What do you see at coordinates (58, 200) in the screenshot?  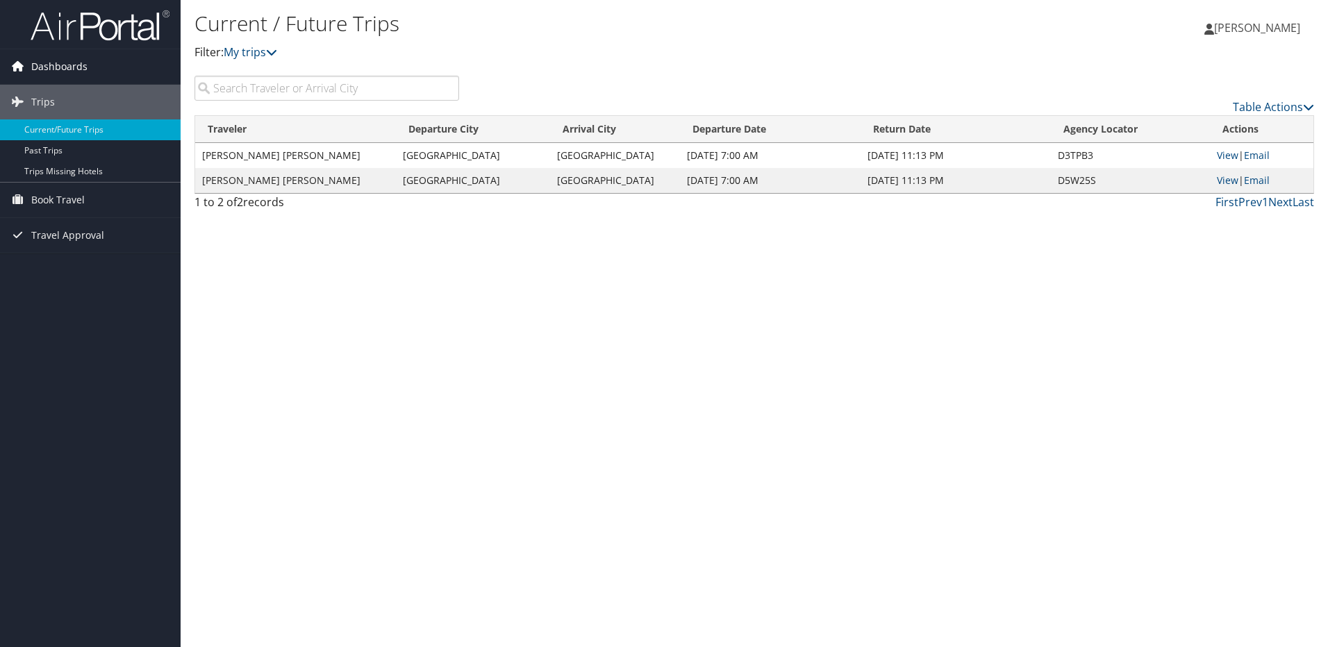 I see `span: Book Travel` at bounding box center [58, 200].